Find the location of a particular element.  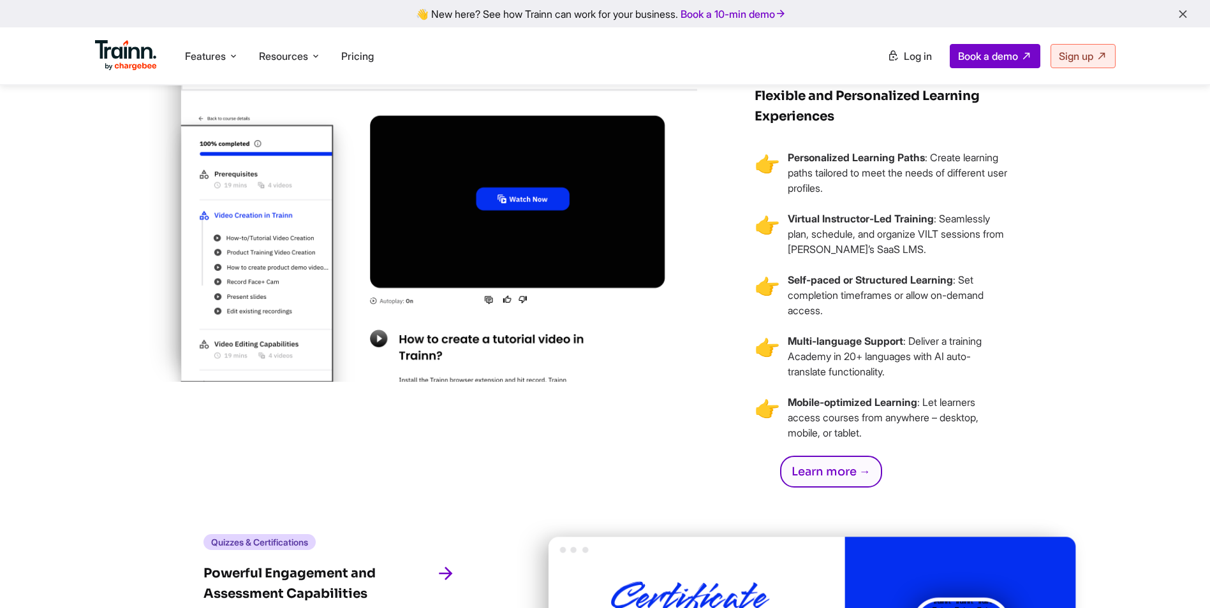

b: Personalized Learning Paths is located at coordinates (856, 157).